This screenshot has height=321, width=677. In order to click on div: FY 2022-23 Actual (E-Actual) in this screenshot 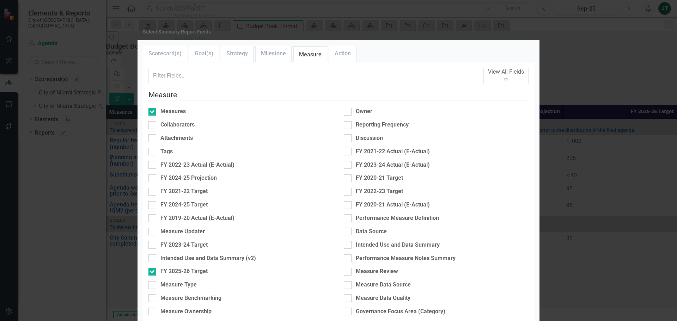, I will do `click(198, 165)`.